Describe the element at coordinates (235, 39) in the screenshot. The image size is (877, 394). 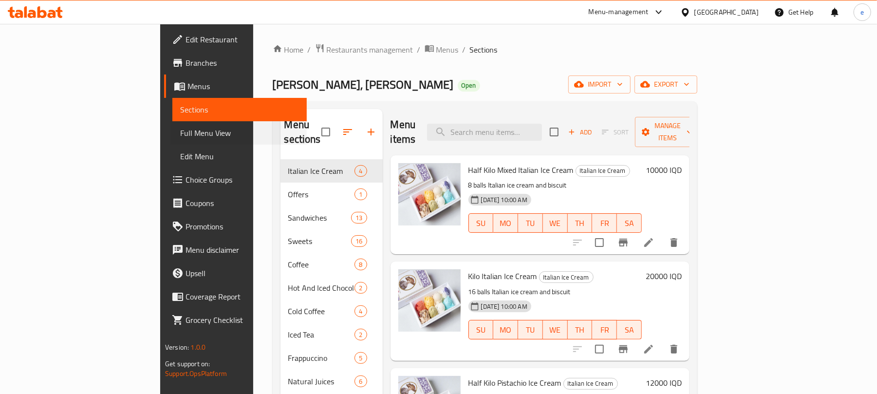
I see `a: Edit Restaurant` at that location.